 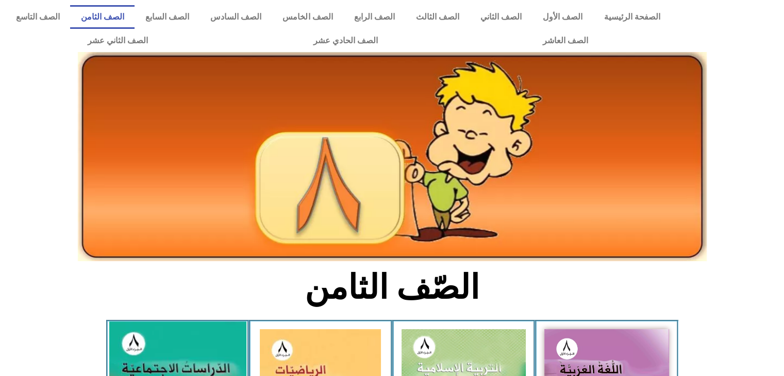 I want to click on h2: الصّف الثامن, so click(x=392, y=287).